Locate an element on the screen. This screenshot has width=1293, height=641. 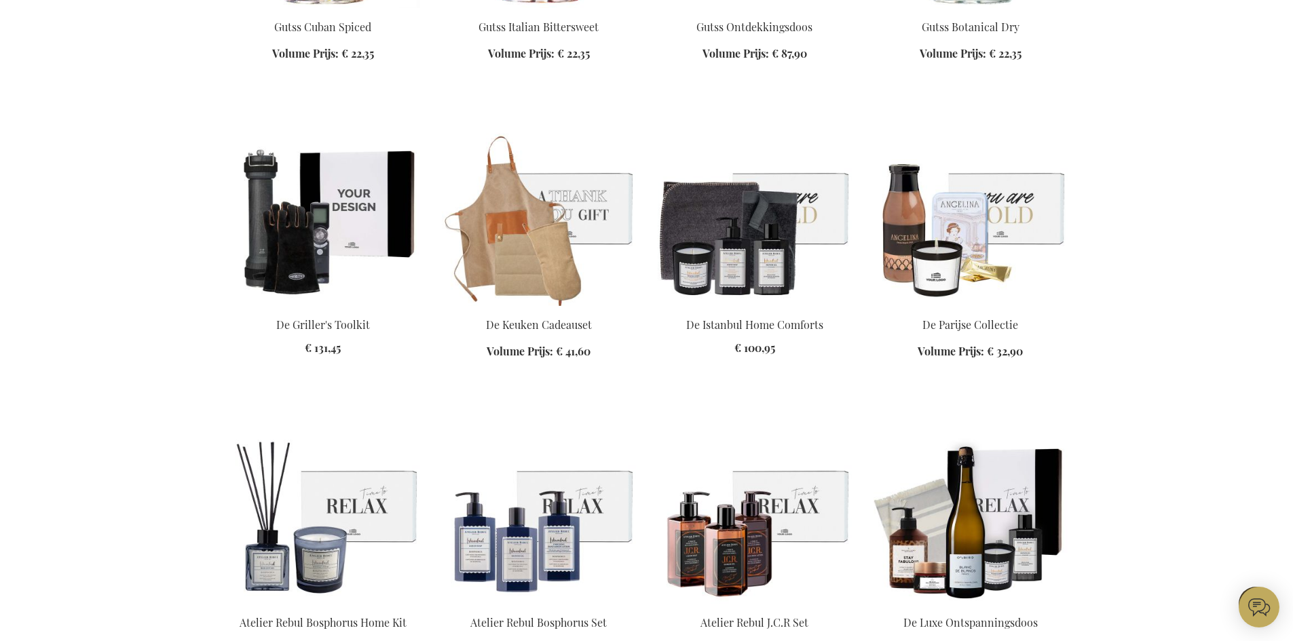
img: Atelier Rebul Bosphorus Home Kit is located at coordinates (323, 509).